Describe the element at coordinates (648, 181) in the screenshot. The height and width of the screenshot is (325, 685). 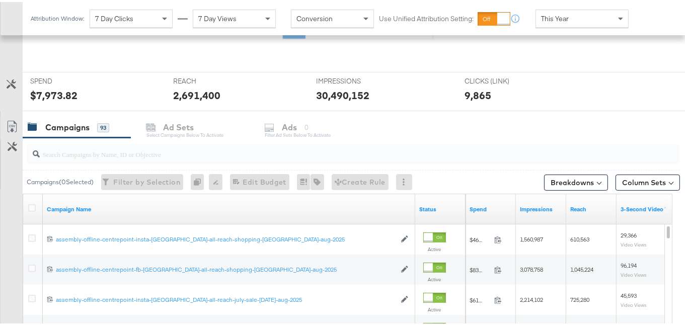
I see `button: Column Sets` at that location.